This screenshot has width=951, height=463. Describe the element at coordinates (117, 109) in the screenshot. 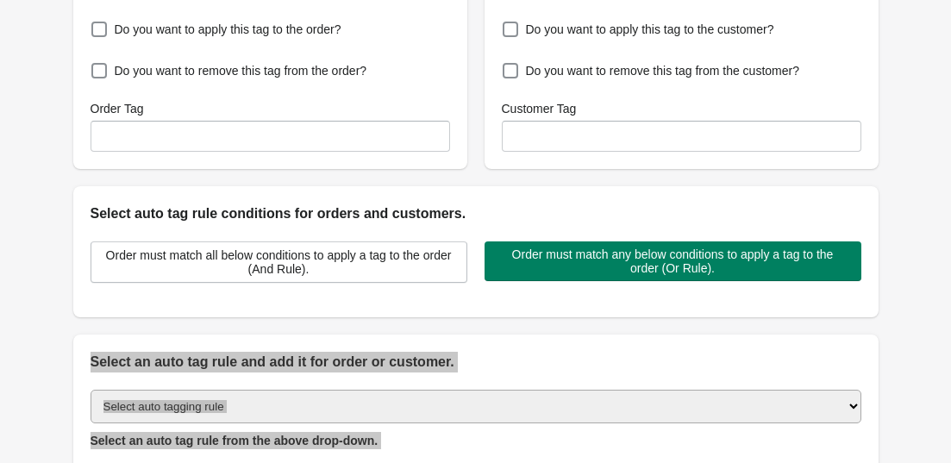

I see `label: Order Tag` at that location.